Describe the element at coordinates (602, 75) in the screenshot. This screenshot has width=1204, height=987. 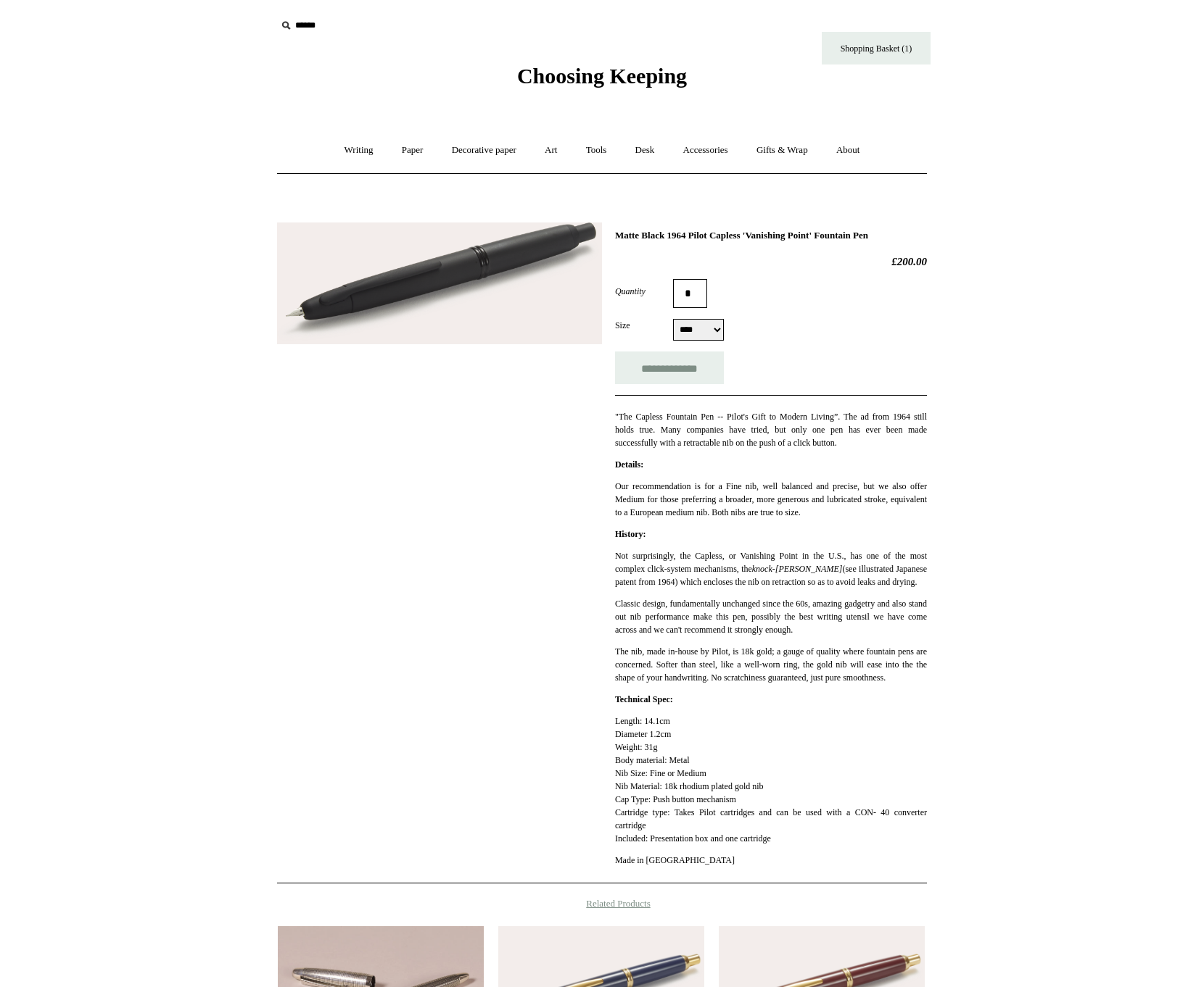
I see `span: Choosing Keeping` at that location.